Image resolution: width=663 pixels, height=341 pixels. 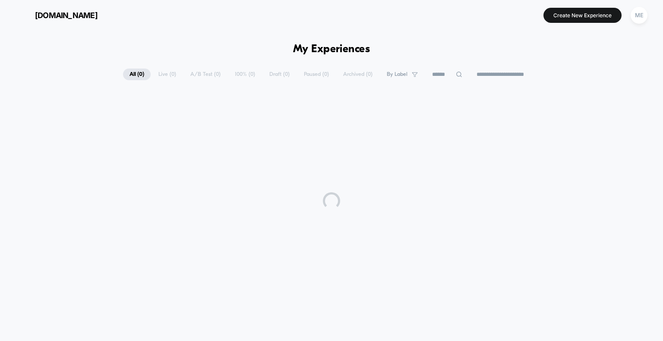 What do you see at coordinates (582, 15) in the screenshot?
I see `button: Create New Experience` at bounding box center [582, 15].